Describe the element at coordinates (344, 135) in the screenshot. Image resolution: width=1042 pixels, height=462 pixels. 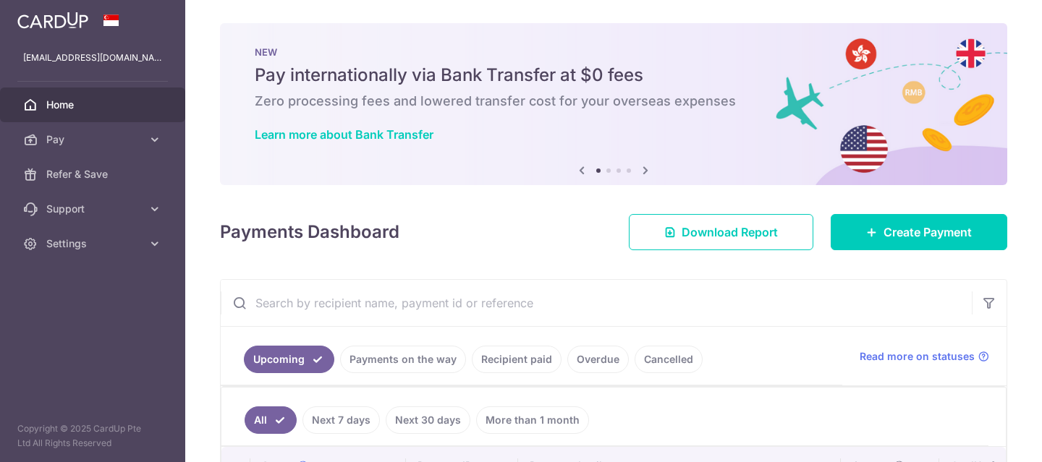
I see `a: Learn more about Bank Transfer` at that location.